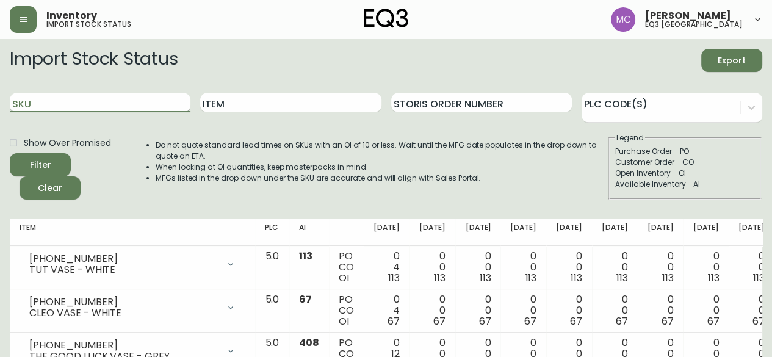 The image size is (772, 357). I want to click on span: Inventory, so click(71, 16).